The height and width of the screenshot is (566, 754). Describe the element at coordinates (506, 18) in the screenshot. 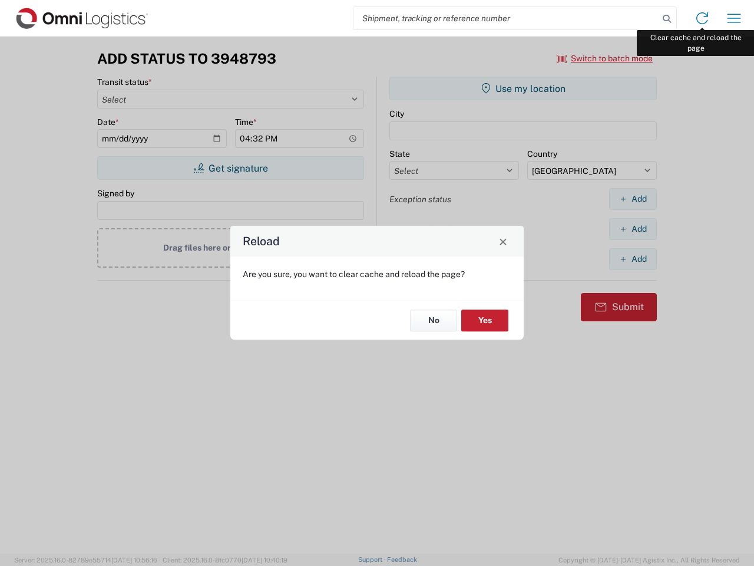

I see `input: Shipment, tracking or reference number` at that location.